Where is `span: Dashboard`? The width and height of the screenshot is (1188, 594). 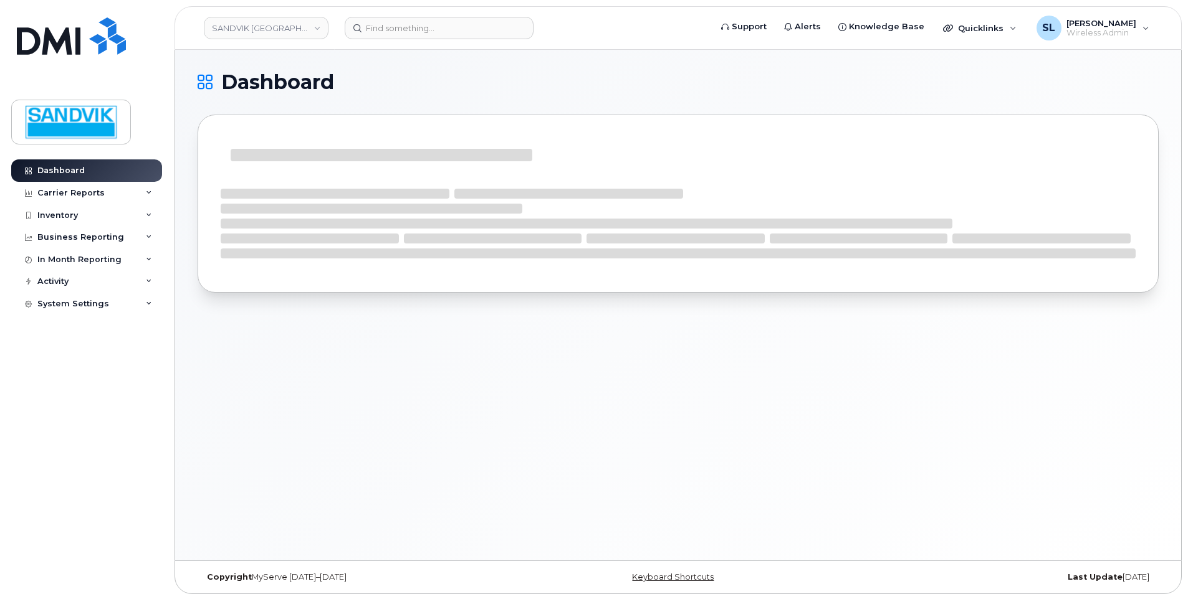
span: Dashboard is located at coordinates (277, 82).